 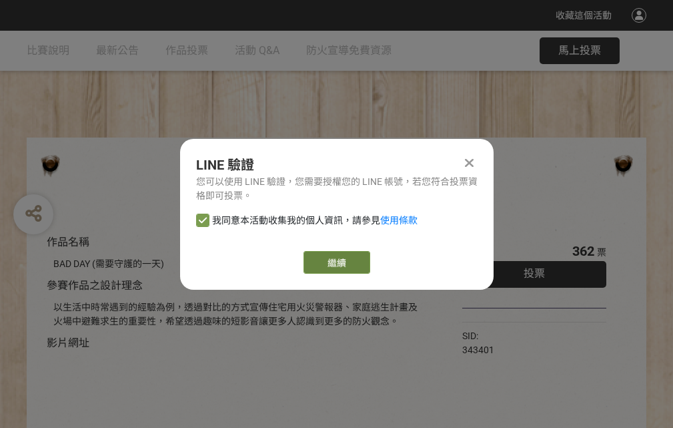 I want to click on span: 影片網址, so click(x=68, y=342).